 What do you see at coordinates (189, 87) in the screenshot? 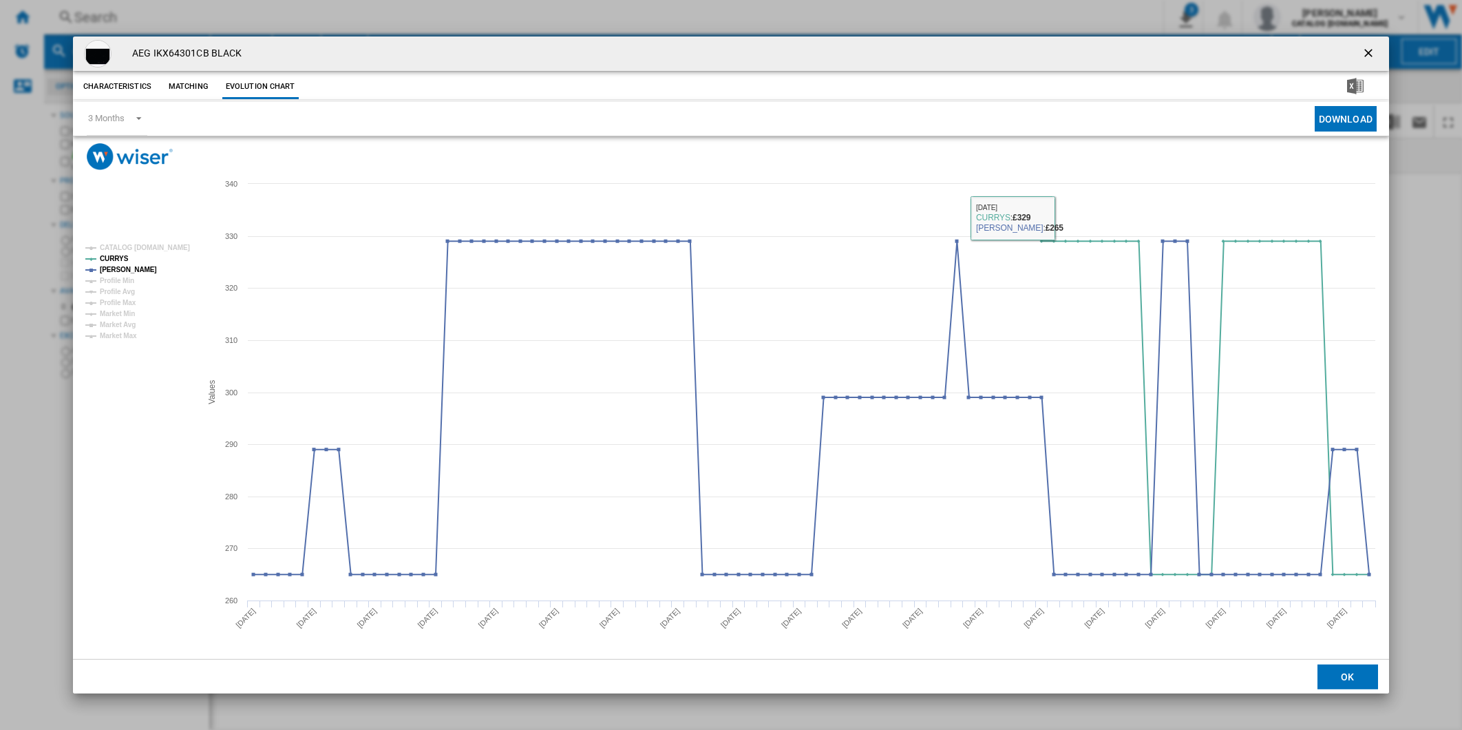
I see `button: Matching` at bounding box center [189, 87].